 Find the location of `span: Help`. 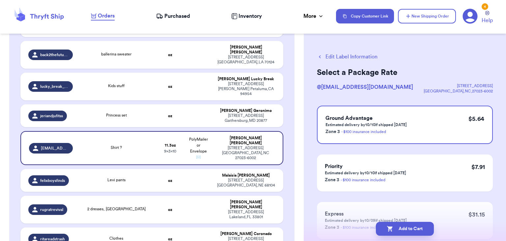

span: Help is located at coordinates (487, 20).